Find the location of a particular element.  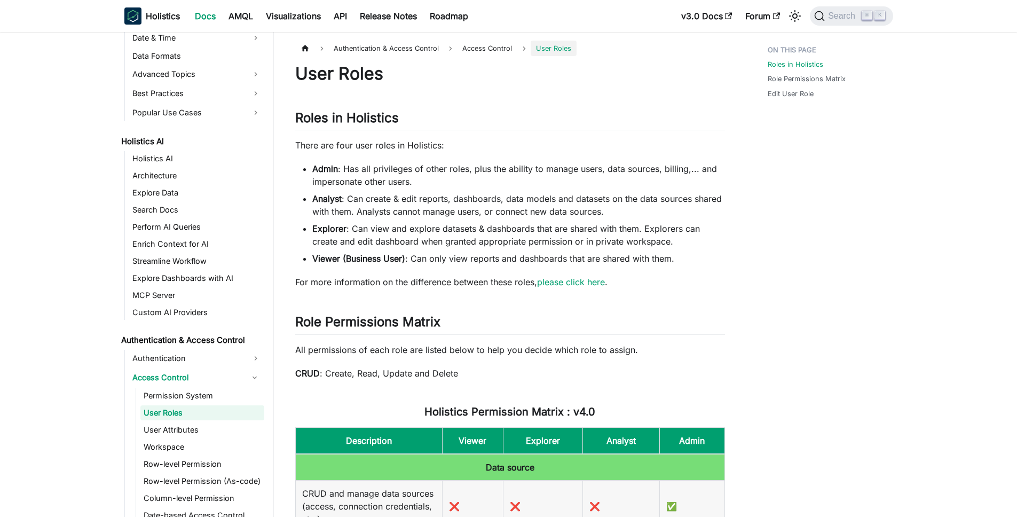

h1: User Roles is located at coordinates (510, 74).